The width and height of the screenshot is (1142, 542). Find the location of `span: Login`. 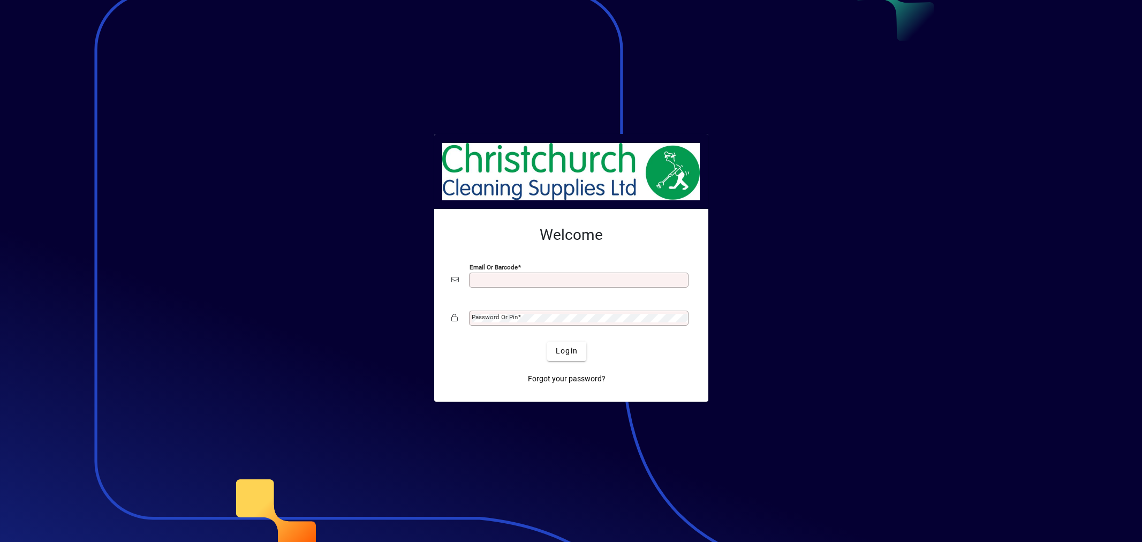

span: Login is located at coordinates (567, 351).